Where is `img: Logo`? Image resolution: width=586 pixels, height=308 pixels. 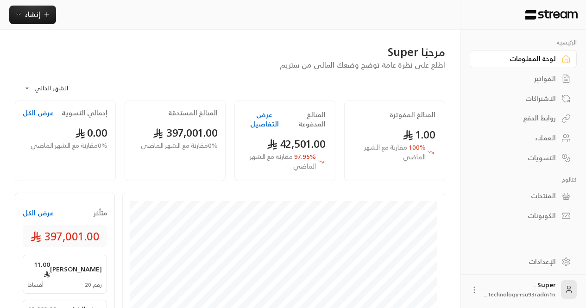 img: Logo is located at coordinates (552, 15).